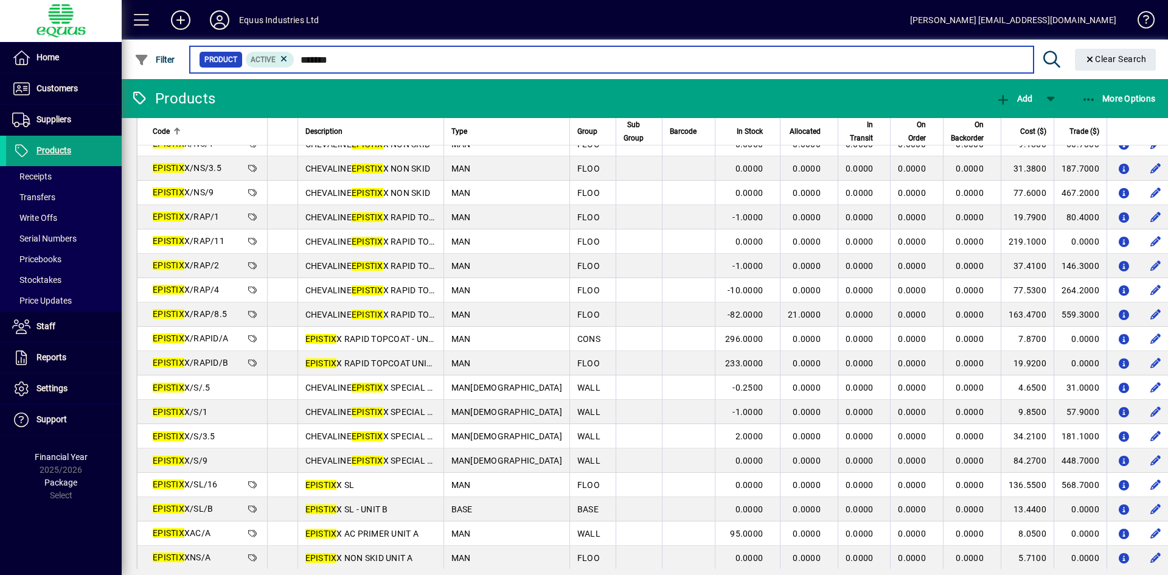 The image size is (1168, 575). Describe the element at coordinates (161, 131) in the screenshot. I see `span: Code` at that location.